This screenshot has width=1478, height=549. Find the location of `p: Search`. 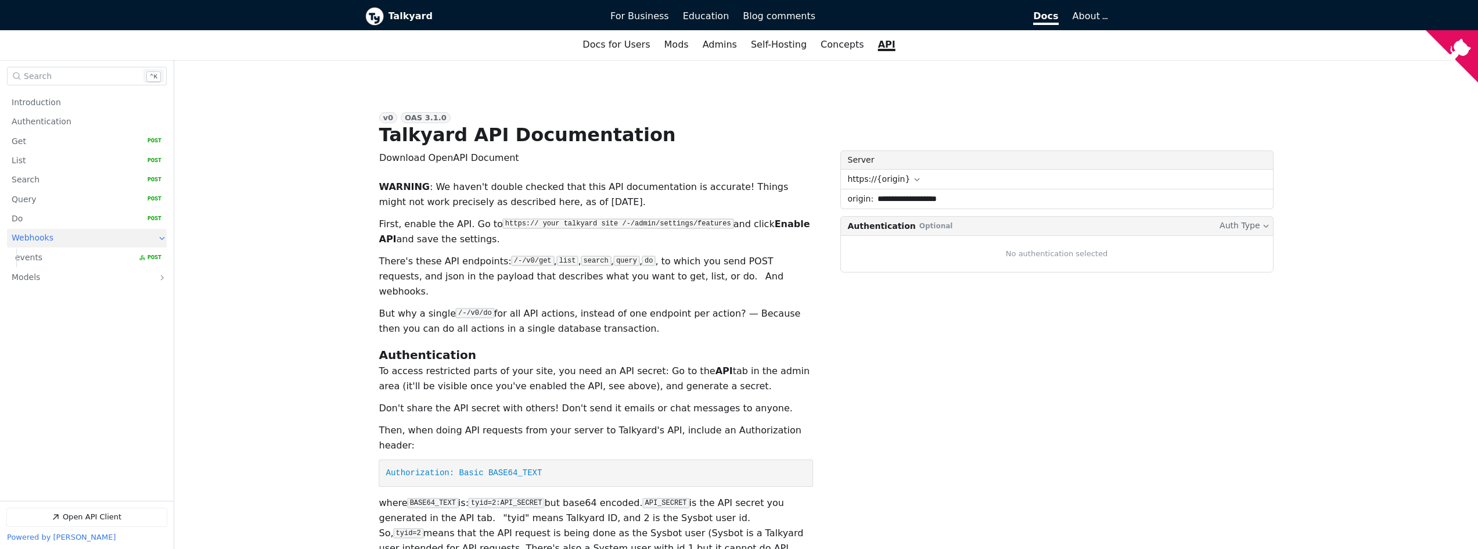

p: Search is located at coordinates (26, 180).